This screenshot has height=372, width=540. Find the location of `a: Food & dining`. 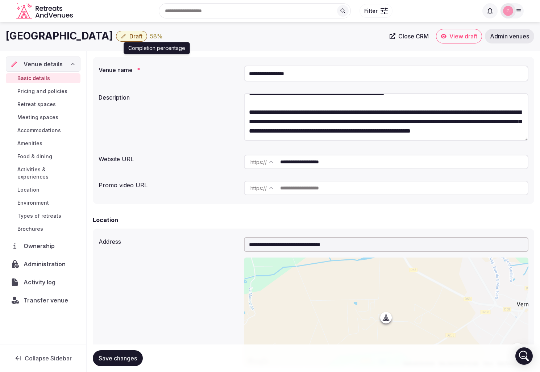

a: Food & dining is located at coordinates (43, 157).